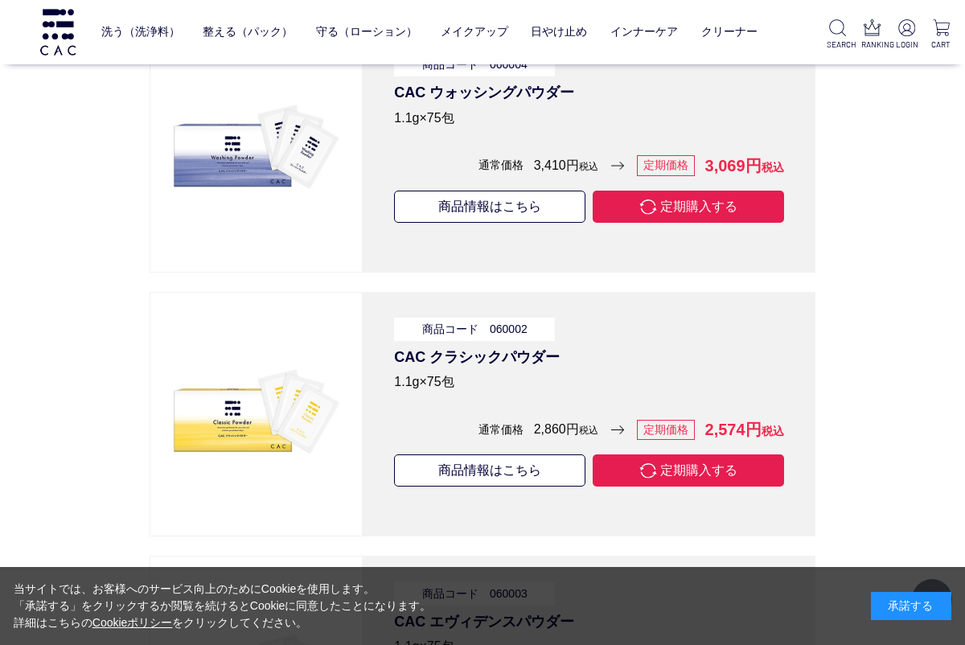 Image resolution: width=965 pixels, height=645 pixels. Describe the element at coordinates (550, 165) in the screenshot. I see `span: 3,410` at that location.